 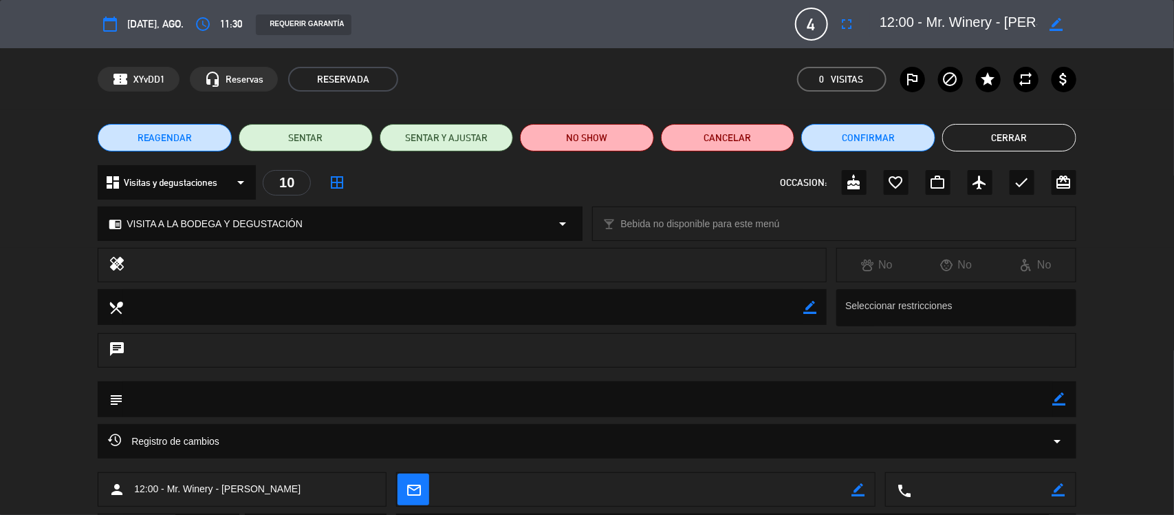 What do you see at coordinates (164, 138) in the screenshot?
I see `button: REAGENDAR` at bounding box center [164, 138].